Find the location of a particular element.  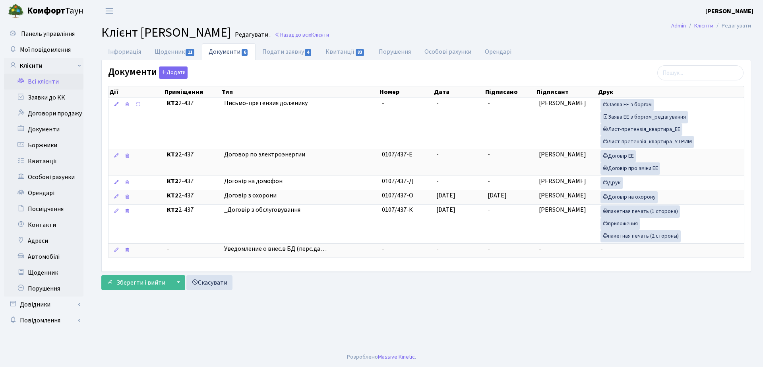

span: Уведомление о внес.в БД (перс.да… is located at coordinates (300, 249).